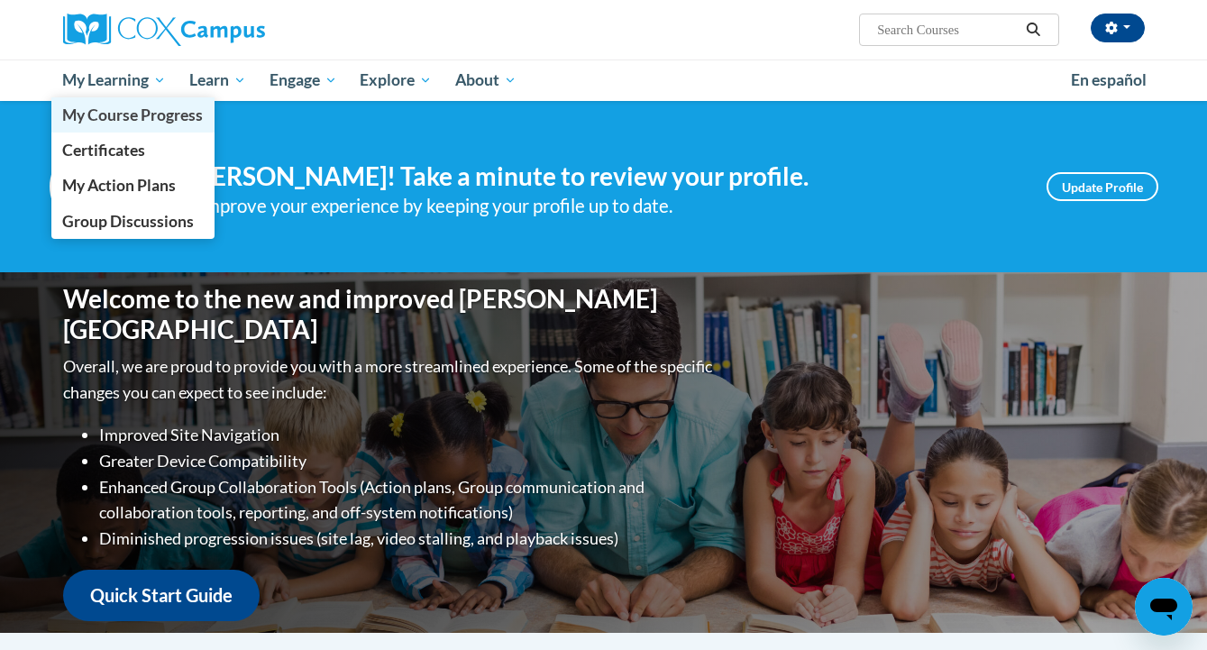 The image size is (1207, 650). What do you see at coordinates (133, 150) in the screenshot?
I see `a: Certificates` at bounding box center [133, 150].